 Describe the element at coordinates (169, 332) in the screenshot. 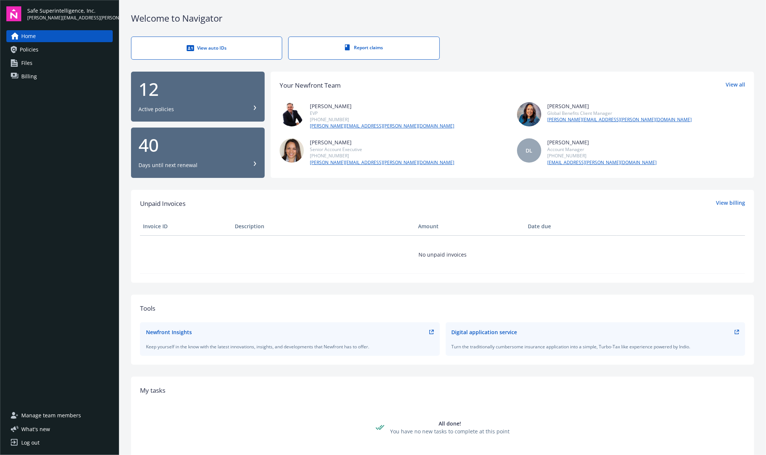

I see `div: Newfront Insights` at that location.